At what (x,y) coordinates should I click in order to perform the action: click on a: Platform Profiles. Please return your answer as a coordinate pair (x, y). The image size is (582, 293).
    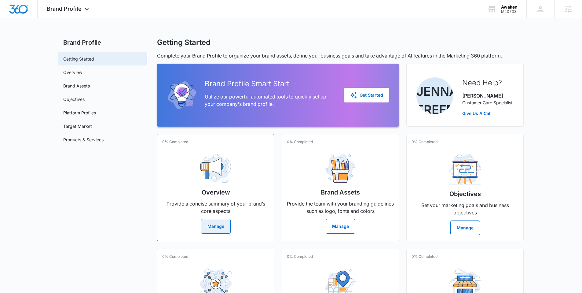
    Looking at the image, I should click on (79, 112).